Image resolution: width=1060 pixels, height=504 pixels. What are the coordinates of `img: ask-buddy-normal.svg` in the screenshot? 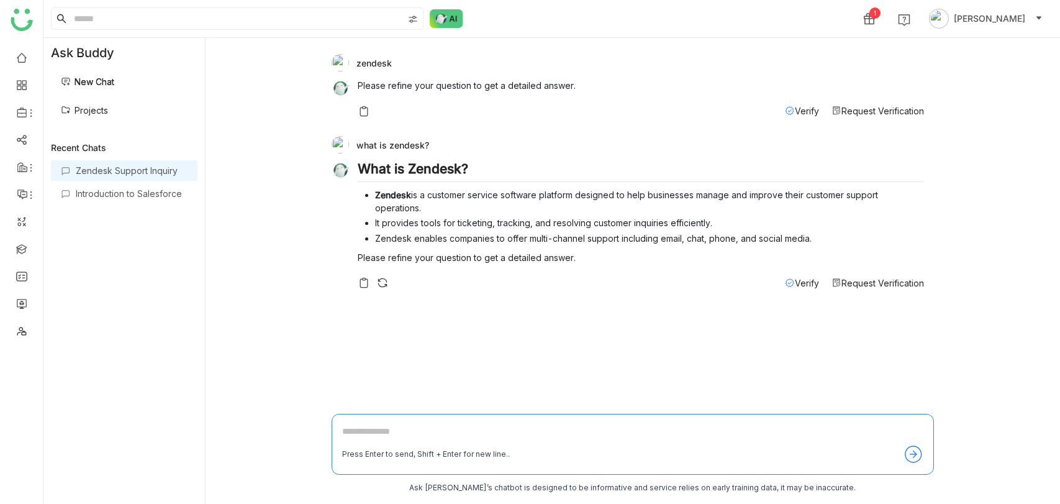 It's located at (447, 19).